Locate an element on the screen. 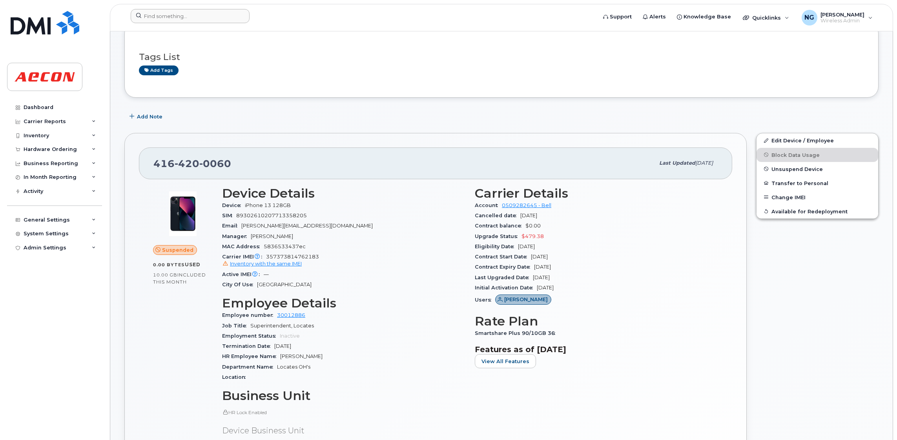 This screenshot has width=897, height=440. h3: Business Unit is located at coordinates (344, 396).